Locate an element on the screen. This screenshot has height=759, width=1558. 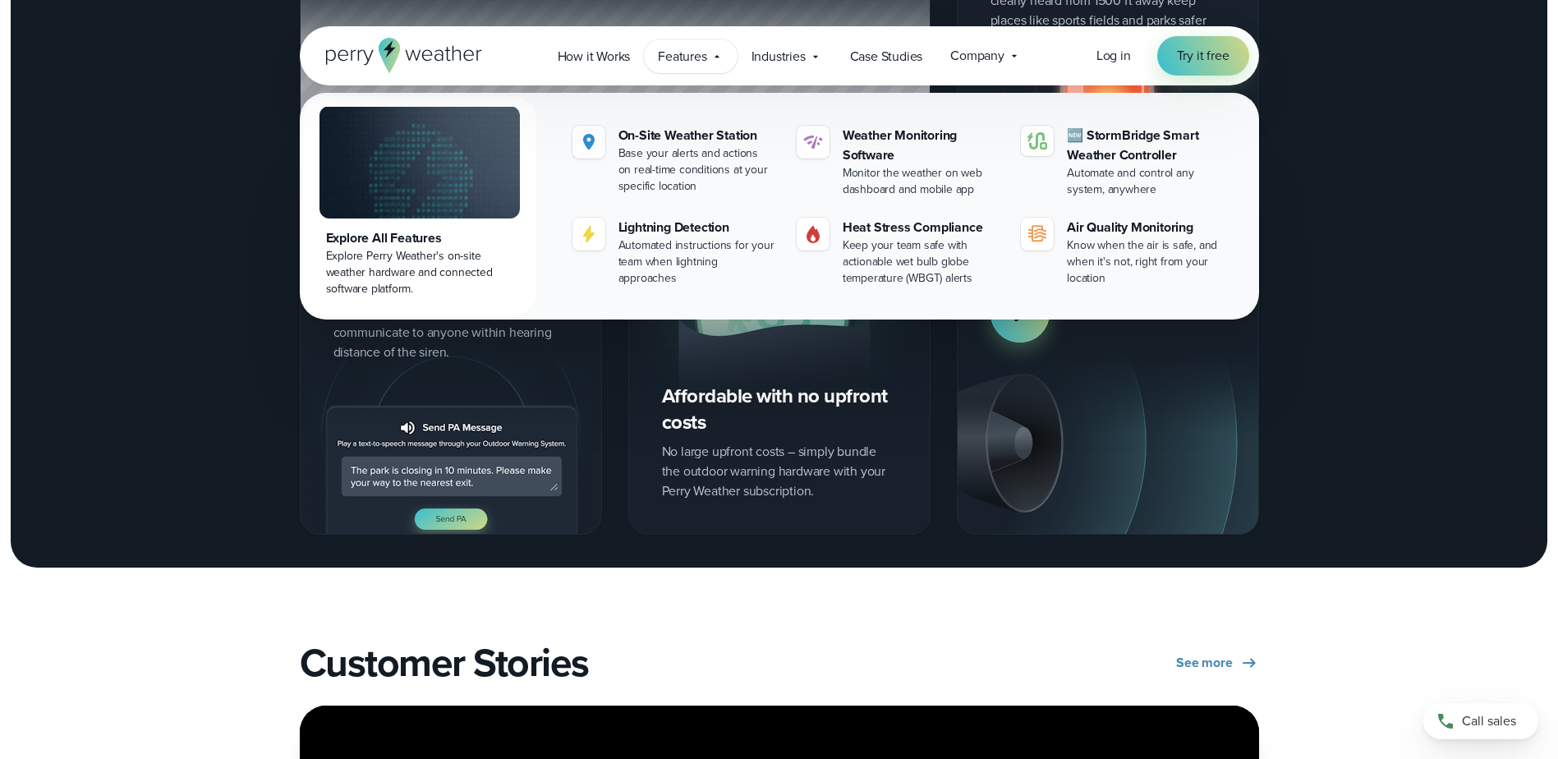
img: lightning alert is located at coordinates (1108, 91).